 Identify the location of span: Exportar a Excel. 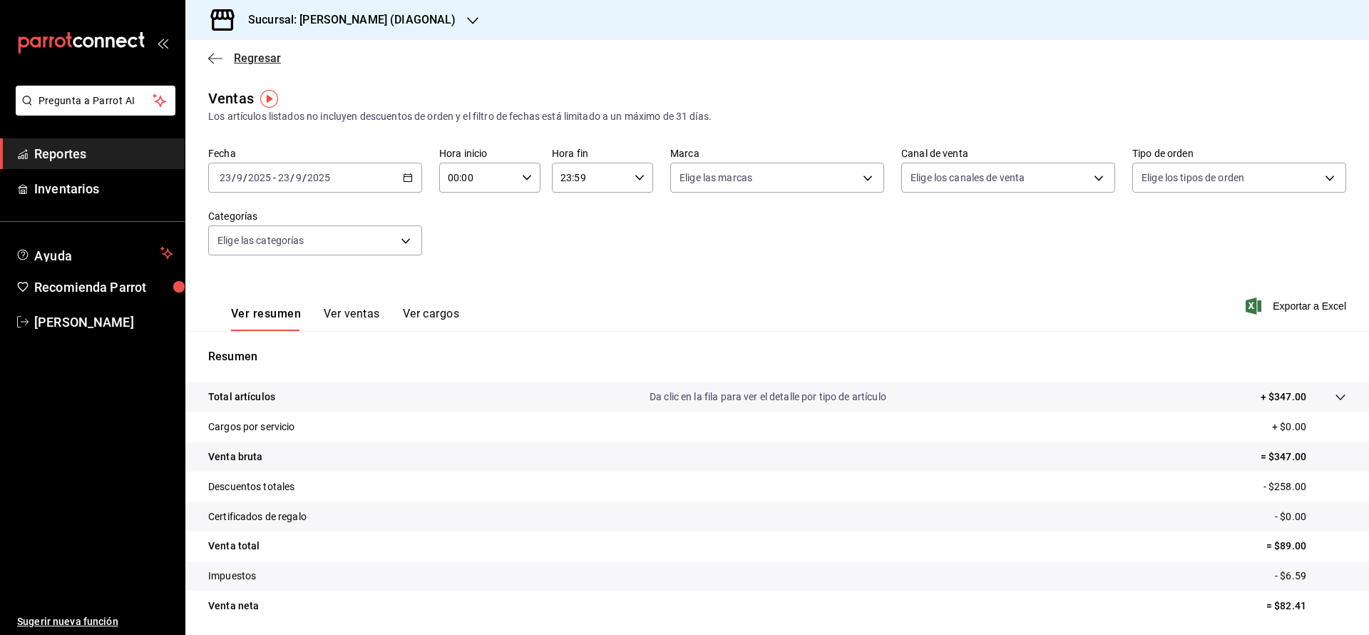
(1297, 306).